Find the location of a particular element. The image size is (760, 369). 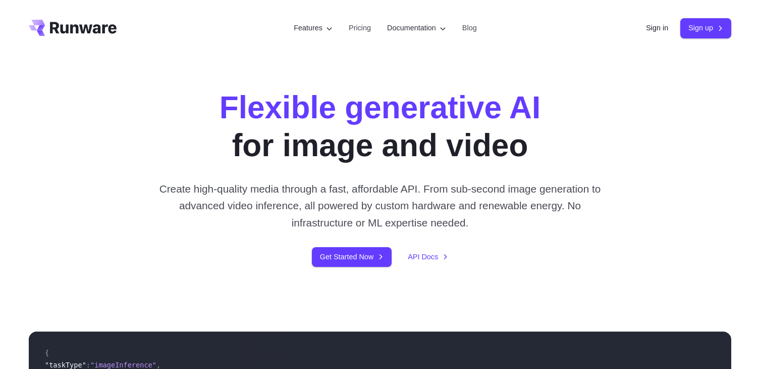

span: "imageInference" is located at coordinates (123, 365).